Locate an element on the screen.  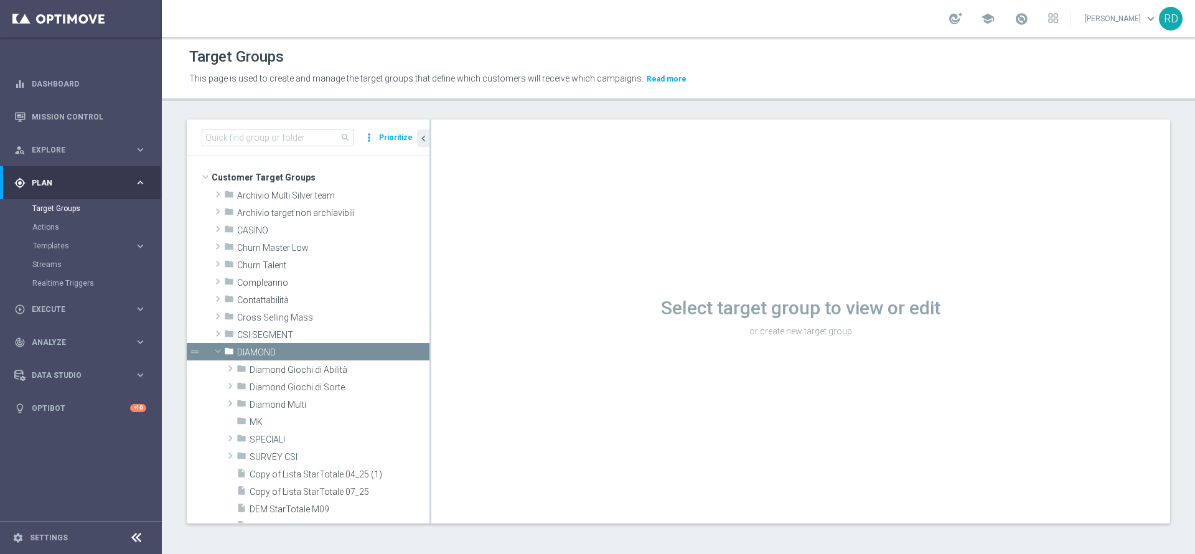
span: Analyze is located at coordinates (83, 342).